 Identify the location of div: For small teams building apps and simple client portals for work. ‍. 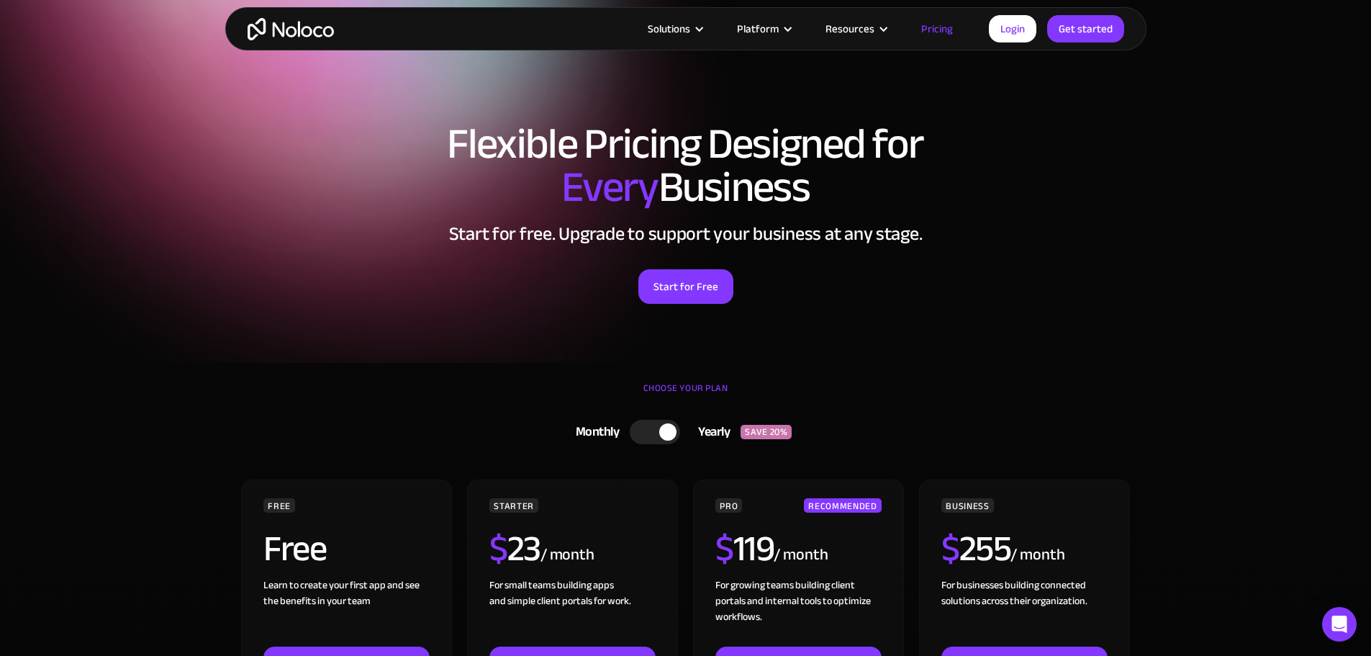
(572, 612).